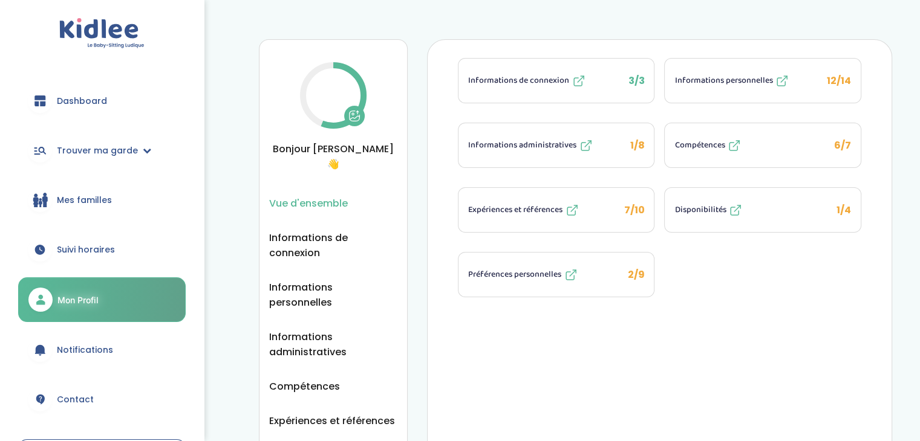  What do you see at coordinates (556, 80) in the screenshot?
I see `li: 3/3` at bounding box center [556, 80].